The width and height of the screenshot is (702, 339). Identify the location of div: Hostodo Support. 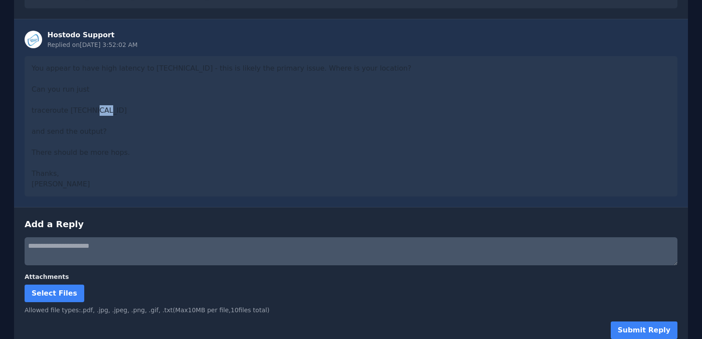
(93, 35).